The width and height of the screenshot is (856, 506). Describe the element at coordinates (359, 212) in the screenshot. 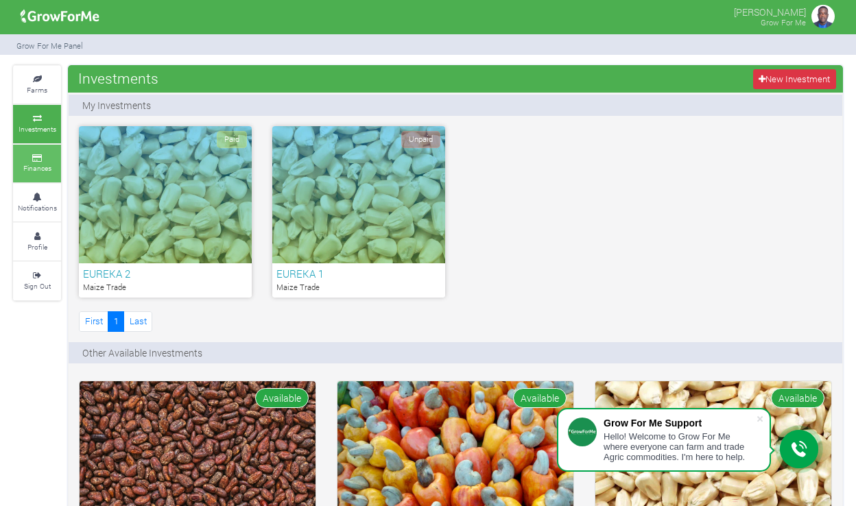

I see `a: Unpaid EUREKA 1 Maize Trade` at that location.